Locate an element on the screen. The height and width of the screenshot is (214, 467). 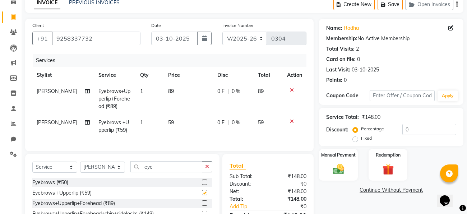
img: _cash.svg is located at coordinates (339, 169).